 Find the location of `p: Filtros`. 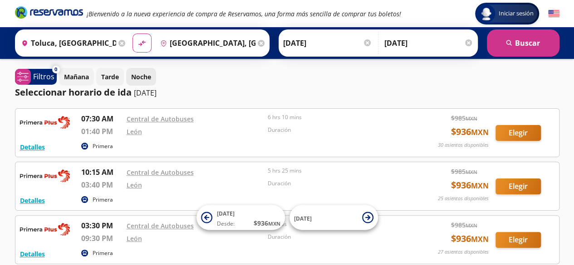

p: Filtros is located at coordinates (44, 77).